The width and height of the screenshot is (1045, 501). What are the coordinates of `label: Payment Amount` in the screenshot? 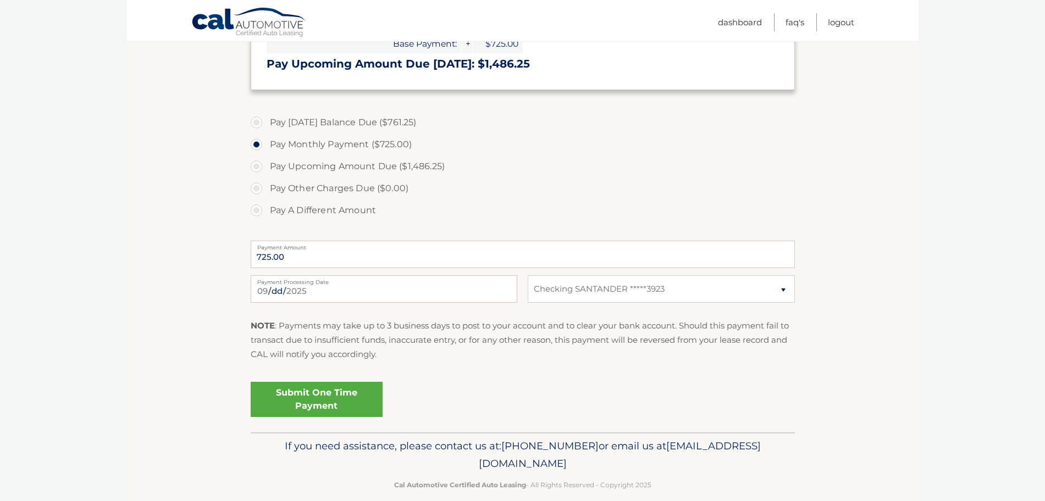 It's located at (523, 245).